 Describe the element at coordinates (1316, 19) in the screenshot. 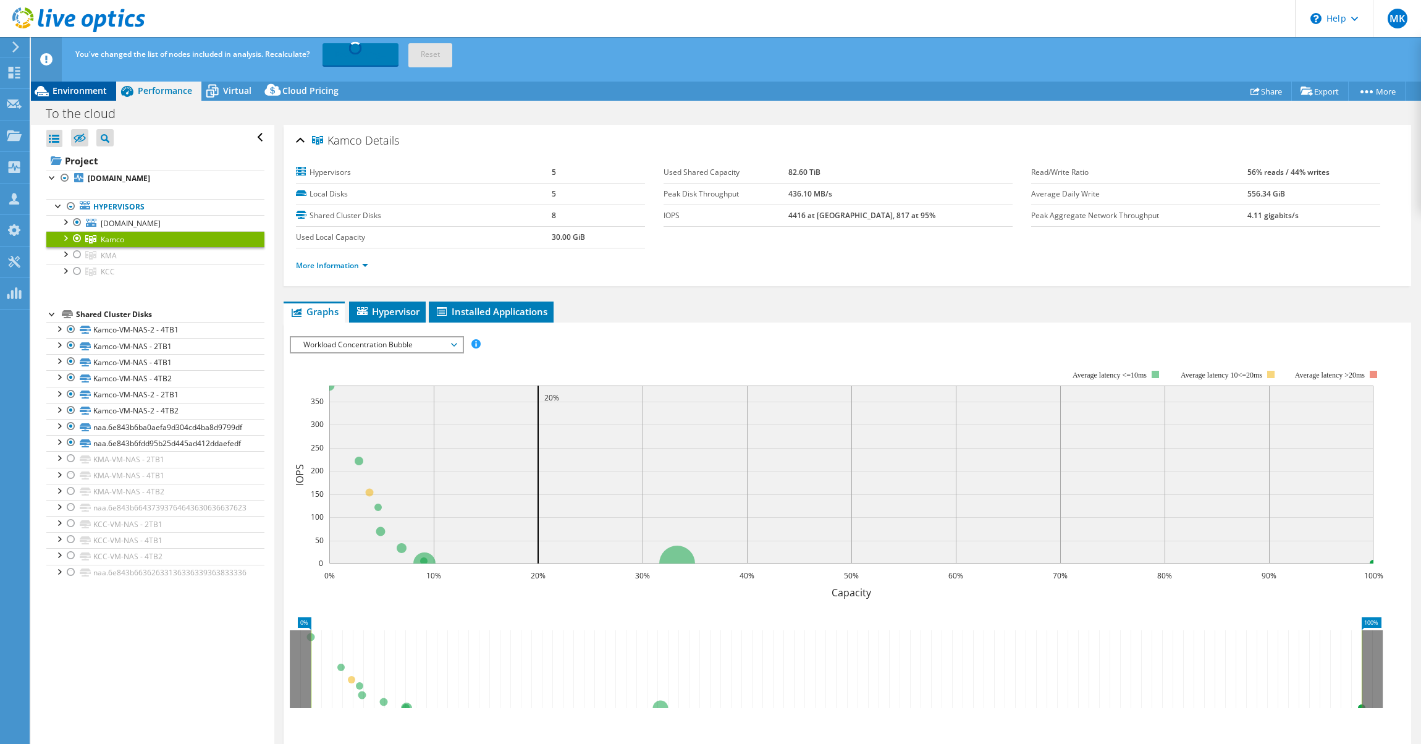

I see `svg: \n` at that location.